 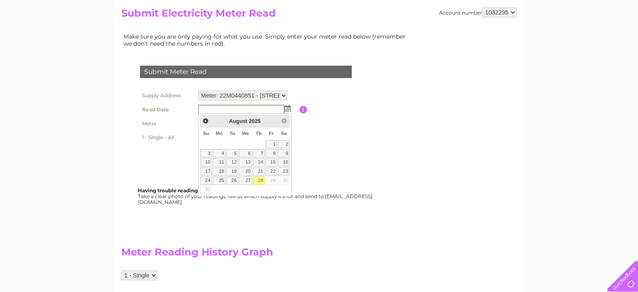 What do you see at coordinates (284, 163) in the screenshot?
I see `a: 16` at bounding box center [284, 163].